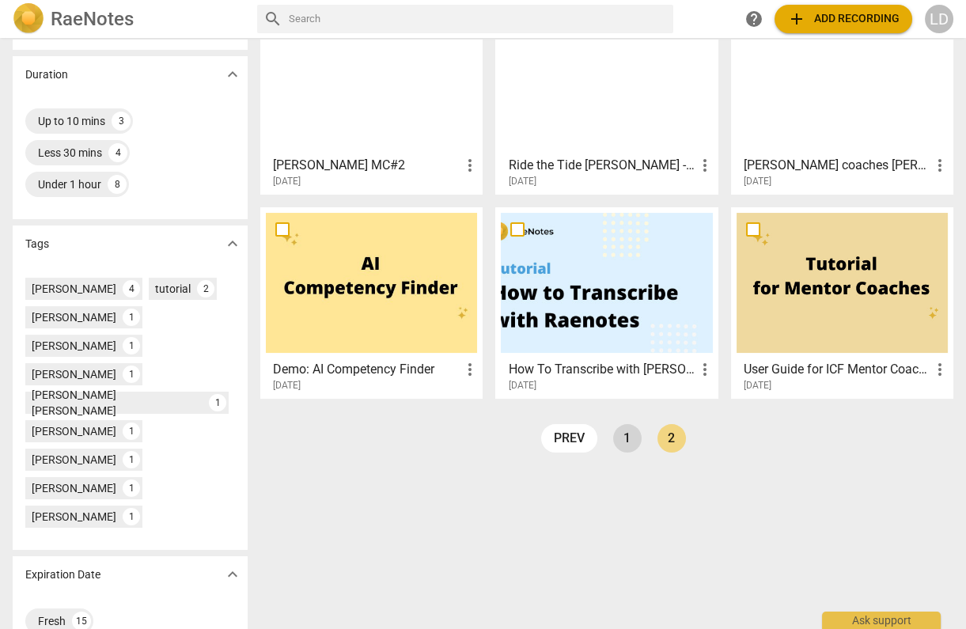 This screenshot has height=629, width=966. Describe the element at coordinates (366, 165) in the screenshot. I see `h3: Shelli Lackey MC#2` at that location.